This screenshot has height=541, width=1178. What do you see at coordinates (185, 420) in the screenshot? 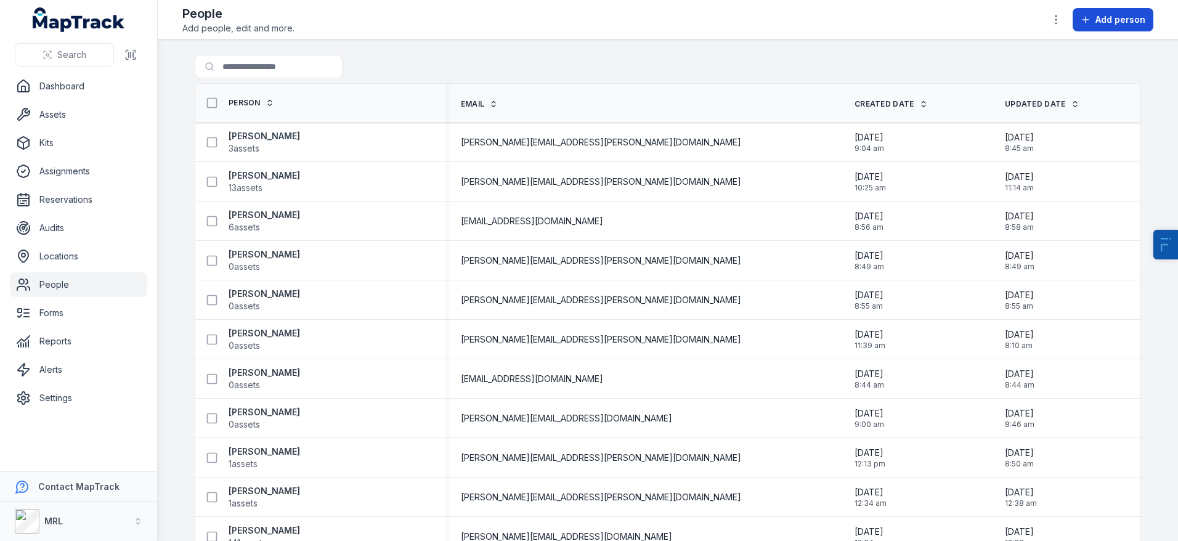
I see `span: Messages` at bounding box center [185, 420].